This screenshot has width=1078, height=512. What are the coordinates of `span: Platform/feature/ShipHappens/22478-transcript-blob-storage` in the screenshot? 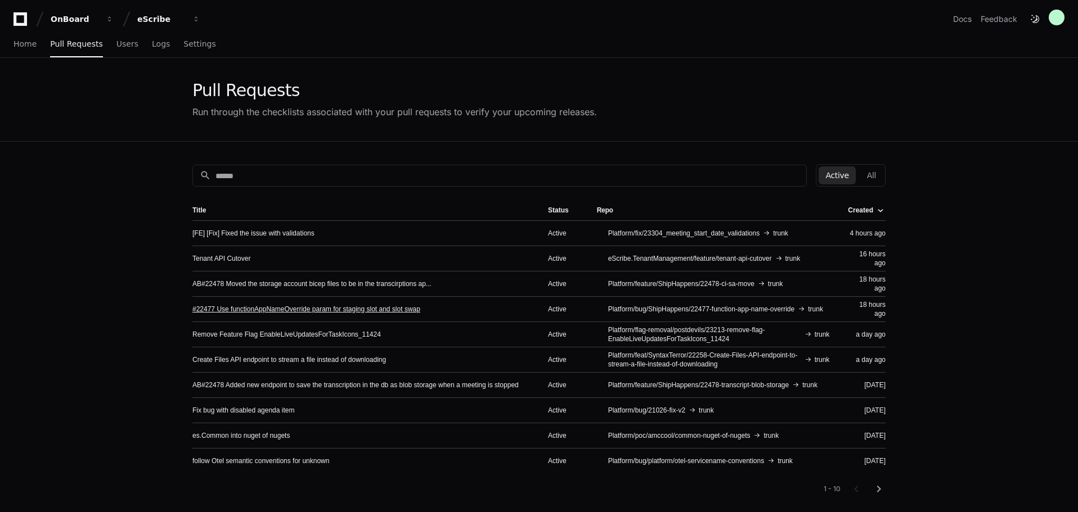 It's located at (698, 385).